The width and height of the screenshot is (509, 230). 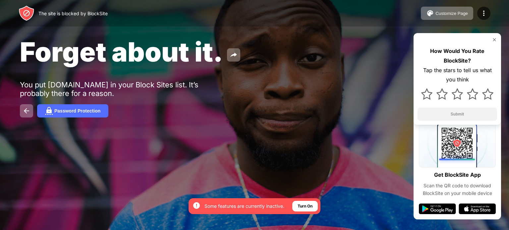 I want to click on img: rate-us-close.svg, so click(x=495, y=40).